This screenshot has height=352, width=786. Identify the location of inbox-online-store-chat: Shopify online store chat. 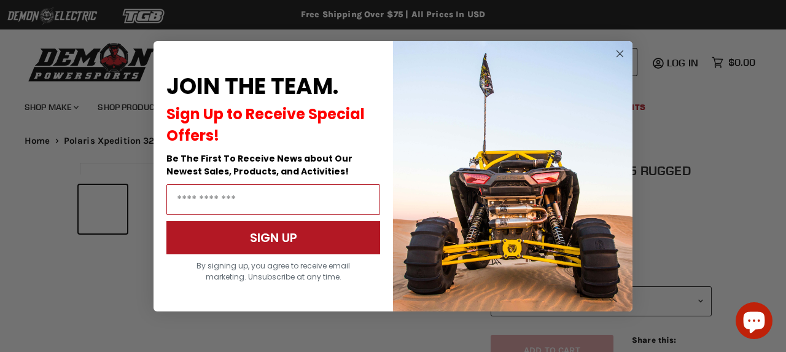
(754, 322).